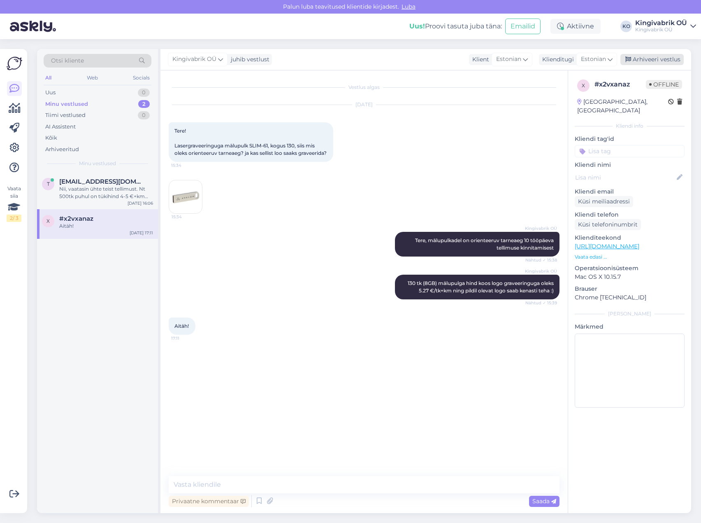 This screenshot has height=523, width=701. I want to click on div: Klienditugi, so click(556, 59).